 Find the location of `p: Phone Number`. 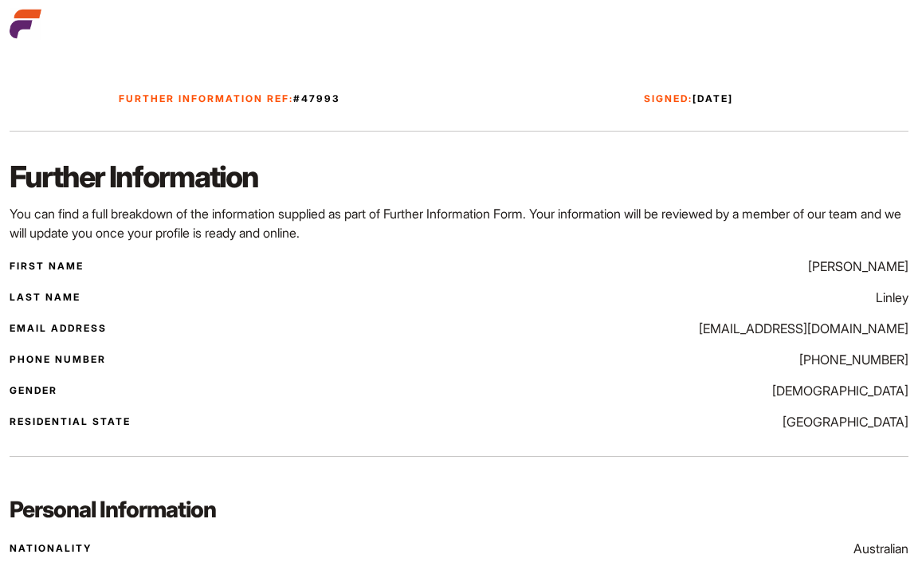

p: Phone Number is located at coordinates (57, 359).